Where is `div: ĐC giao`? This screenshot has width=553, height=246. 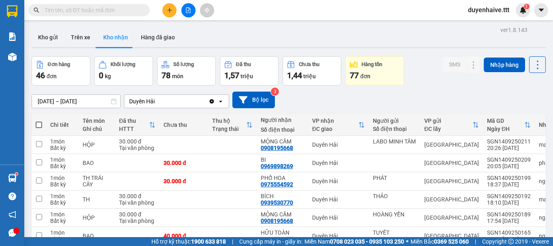 div: ĐC giao is located at coordinates (335, 129).